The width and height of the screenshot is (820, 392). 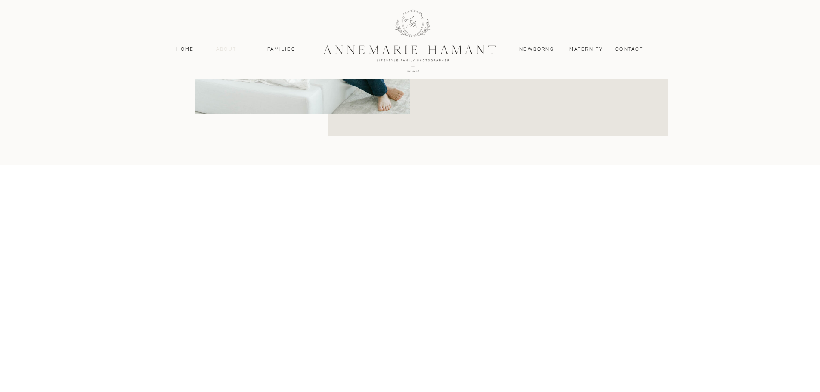 I want to click on nav: MAternity, so click(x=586, y=49).